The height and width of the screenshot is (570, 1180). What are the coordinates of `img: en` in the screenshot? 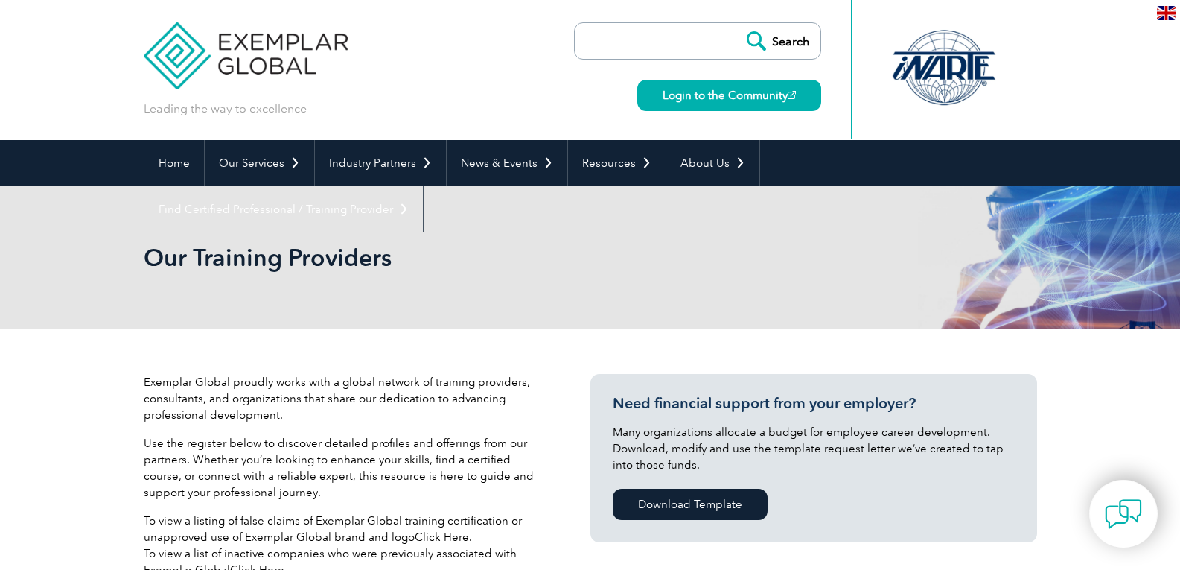 It's located at (1166, 13).